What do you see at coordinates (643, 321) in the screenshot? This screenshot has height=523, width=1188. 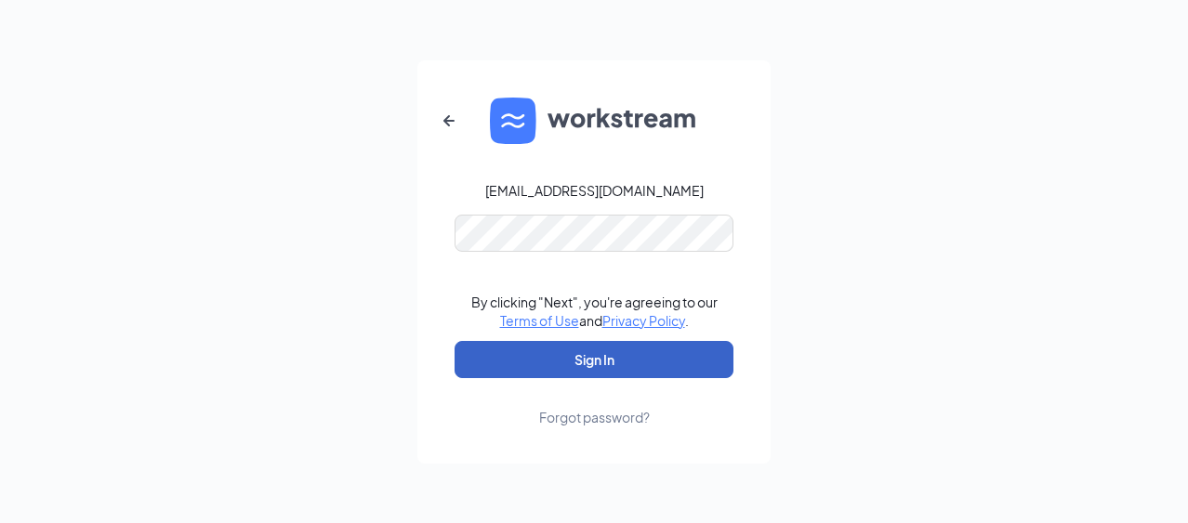 I see `a: Privacy Policy` at bounding box center [643, 321].